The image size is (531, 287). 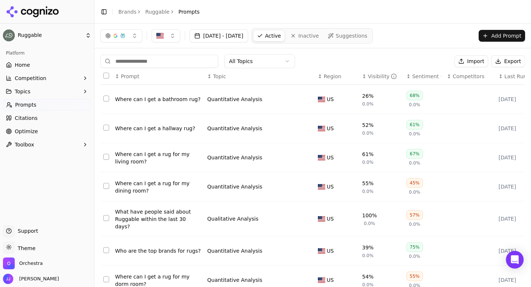 I want to click on a: Where can I get a hallway rug?, so click(x=158, y=128).